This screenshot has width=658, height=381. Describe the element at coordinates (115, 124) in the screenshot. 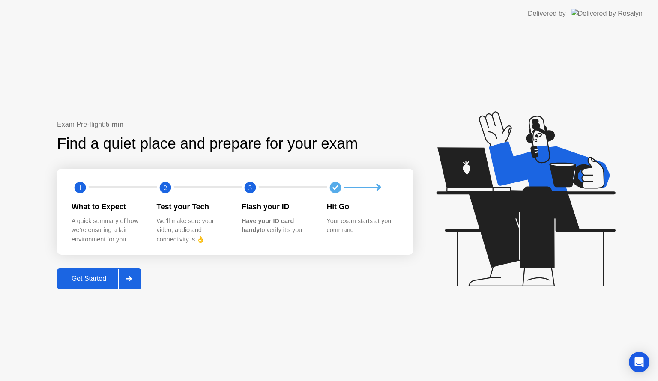

I see `b: 5 min` at that location.